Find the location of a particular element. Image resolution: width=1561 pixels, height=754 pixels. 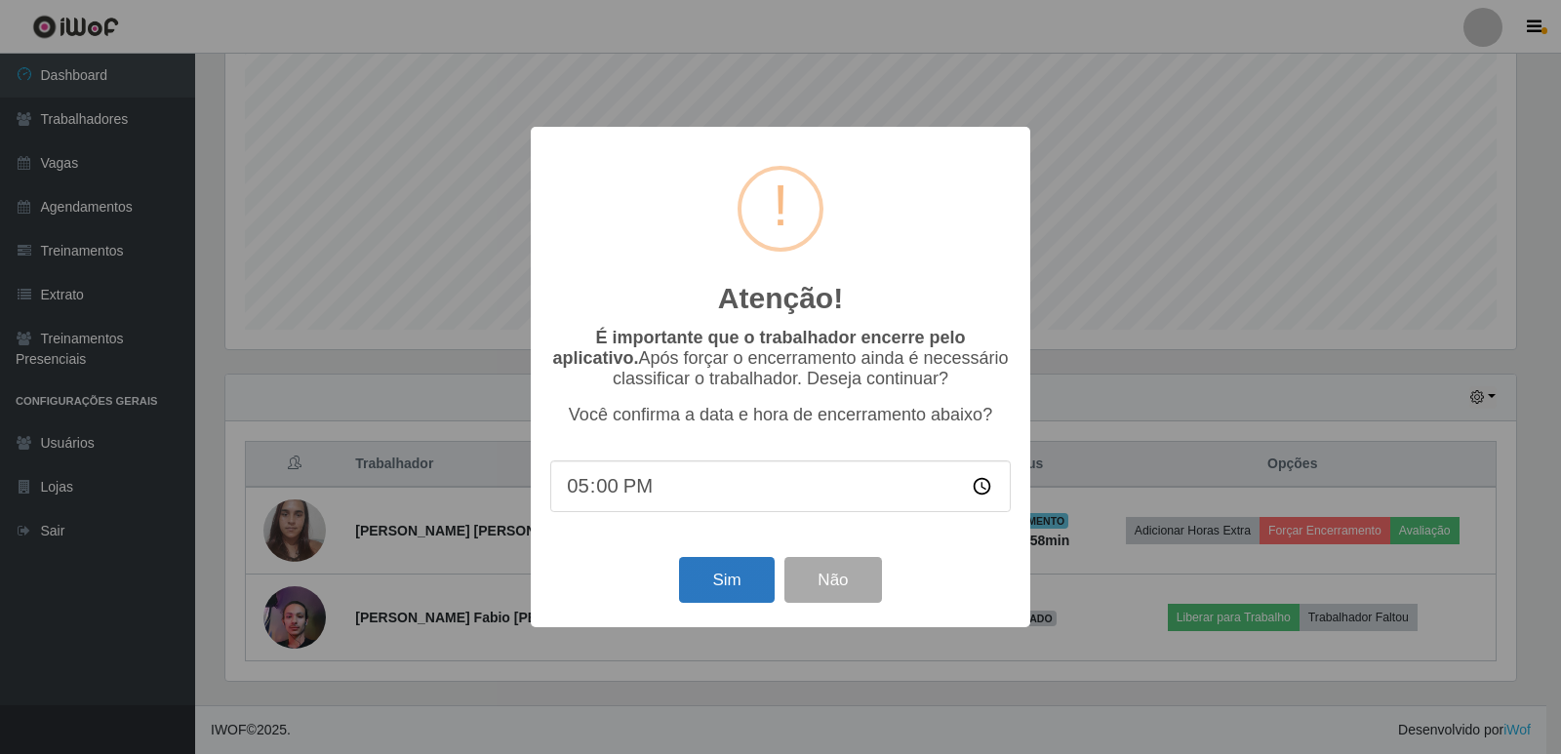

h2: Atenção! is located at coordinates (780, 298).